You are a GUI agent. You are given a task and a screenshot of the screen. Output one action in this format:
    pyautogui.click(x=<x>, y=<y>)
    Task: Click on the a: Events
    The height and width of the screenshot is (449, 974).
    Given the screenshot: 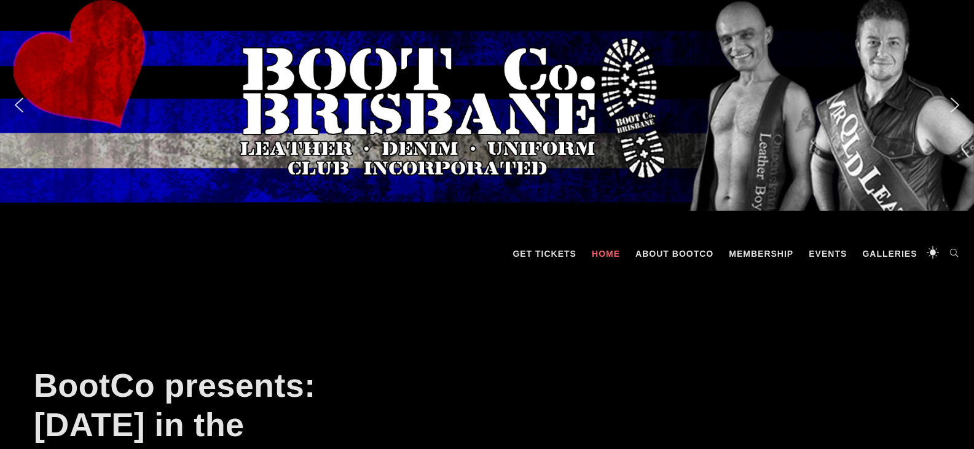 What is the action you would take?
    pyautogui.click(x=828, y=254)
    